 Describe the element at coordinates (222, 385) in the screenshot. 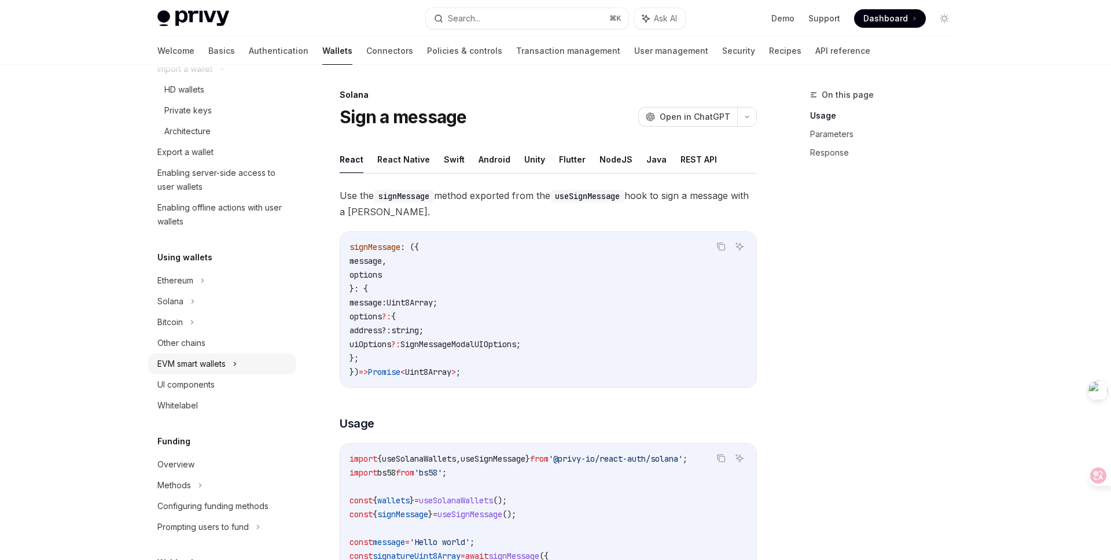

I see `a: UI components` at that location.